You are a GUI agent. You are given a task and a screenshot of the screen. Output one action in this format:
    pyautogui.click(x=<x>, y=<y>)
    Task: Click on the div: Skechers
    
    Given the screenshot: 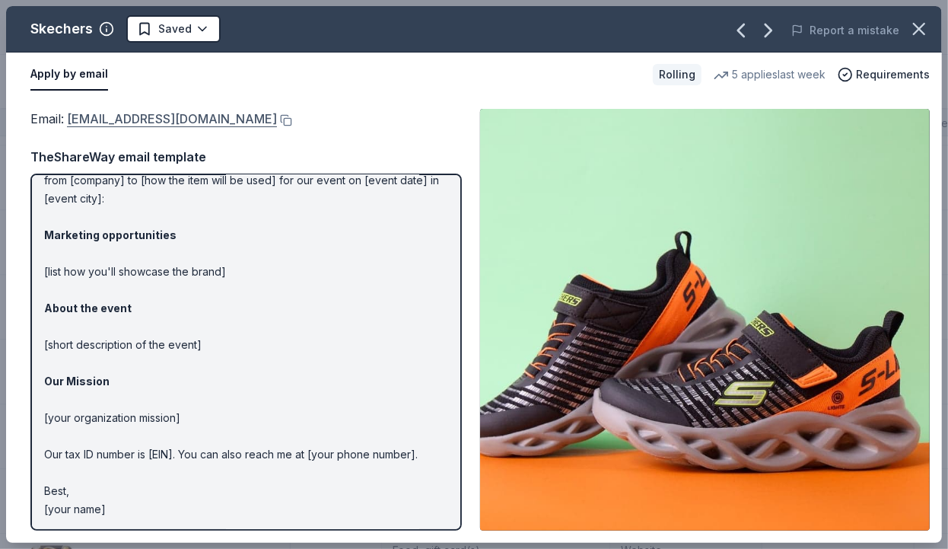 What is the action you would take?
    pyautogui.click(x=62, y=29)
    